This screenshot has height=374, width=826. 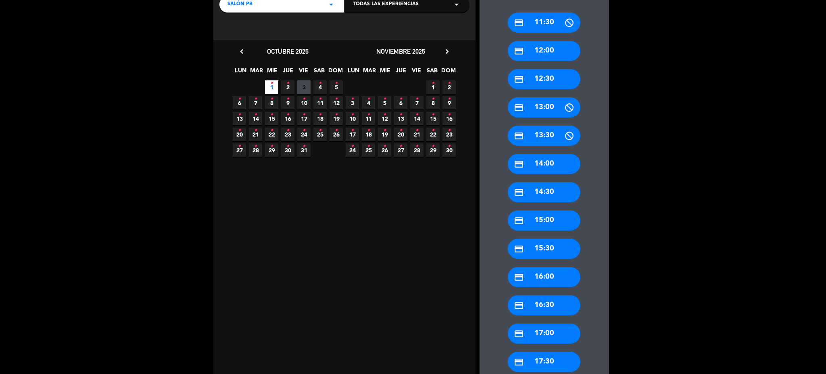 What do you see at coordinates (240, 72) in the screenshot?
I see `span: LUN` at bounding box center [240, 72].